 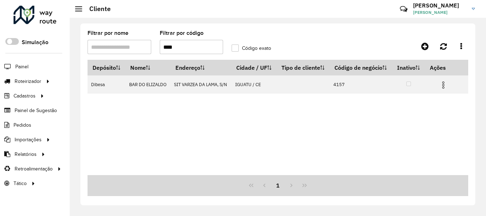 What do you see at coordinates (106, 84) in the screenshot?
I see `td: Dibesa` at bounding box center [106, 84].